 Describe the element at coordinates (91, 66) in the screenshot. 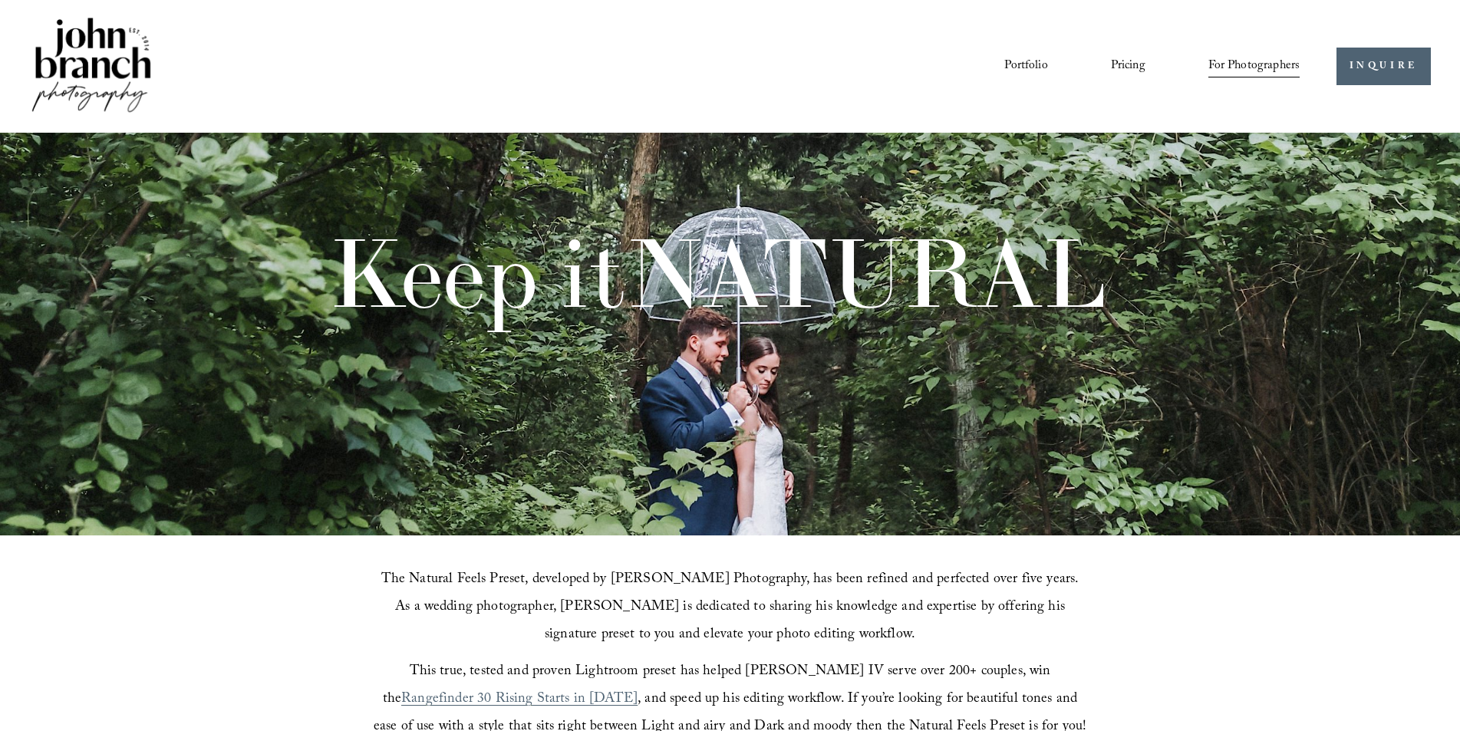

I see `img: John Branch IV Photography` at that location.